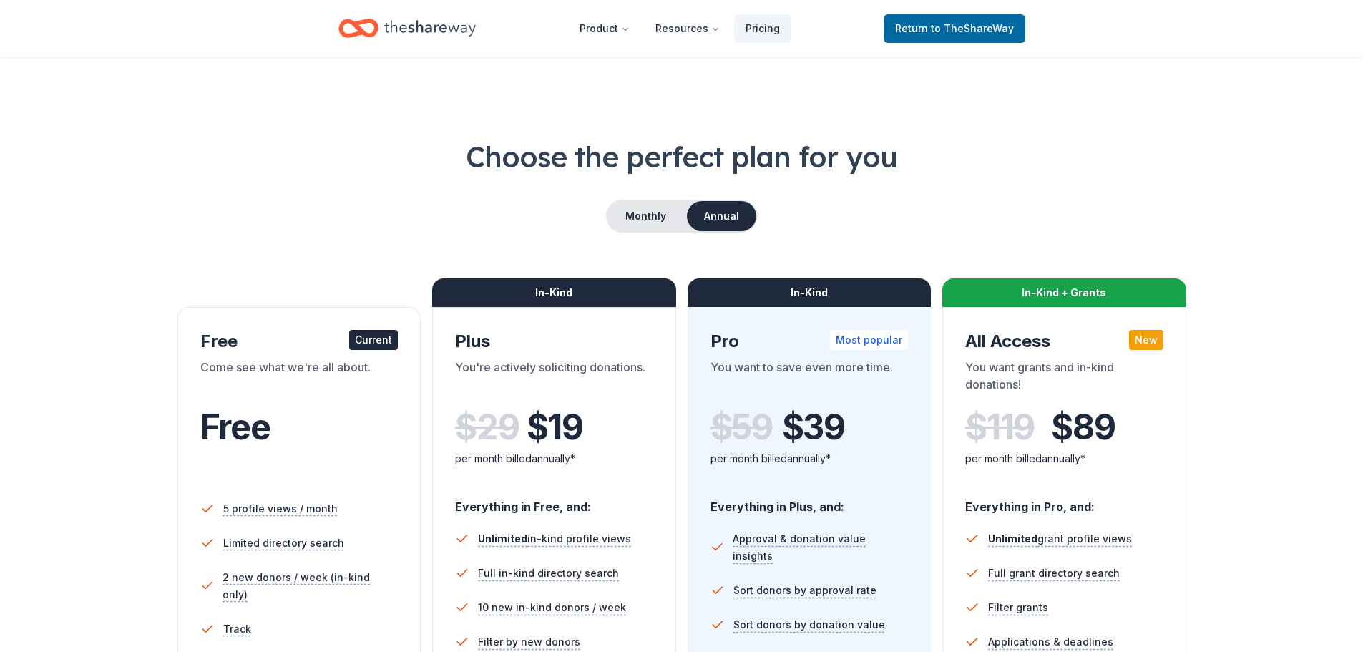 The width and height of the screenshot is (1363, 652). Describe the element at coordinates (1064, 341) in the screenshot. I see `div: All Access` at that location.